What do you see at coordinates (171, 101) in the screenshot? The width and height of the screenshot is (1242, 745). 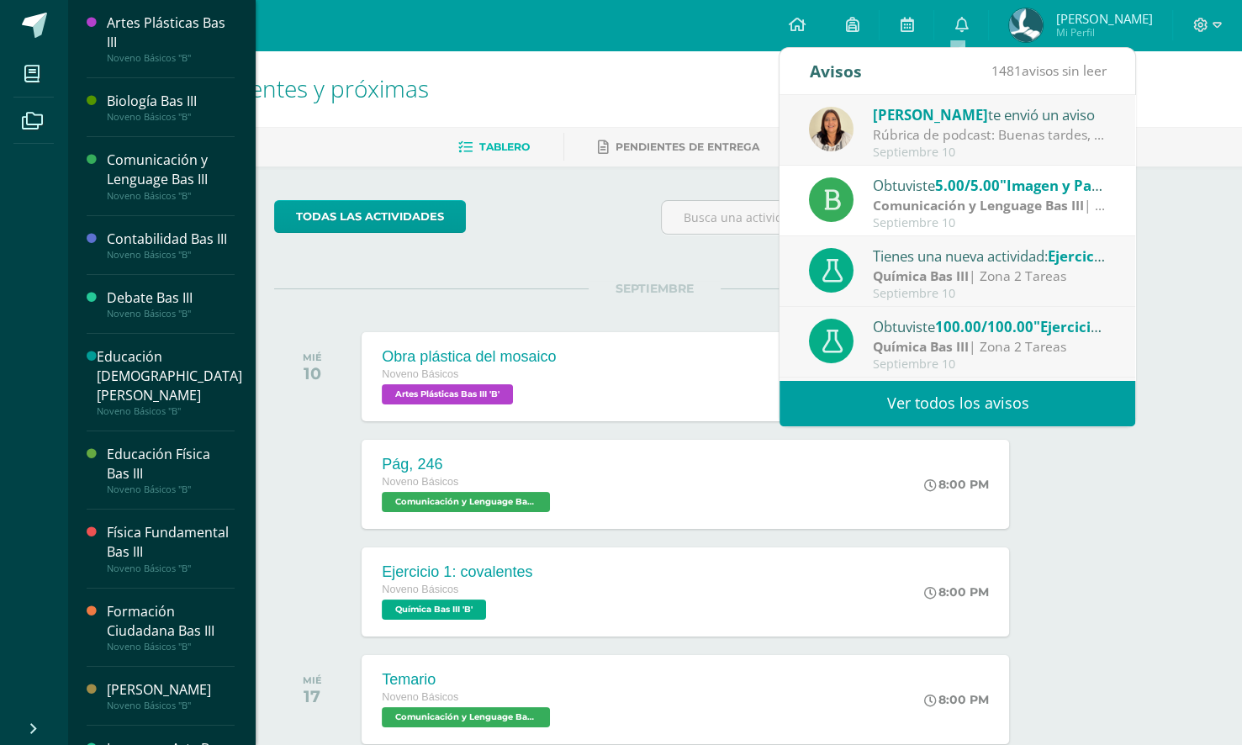 I see `div: Biología Bas III` at bounding box center [171, 101].